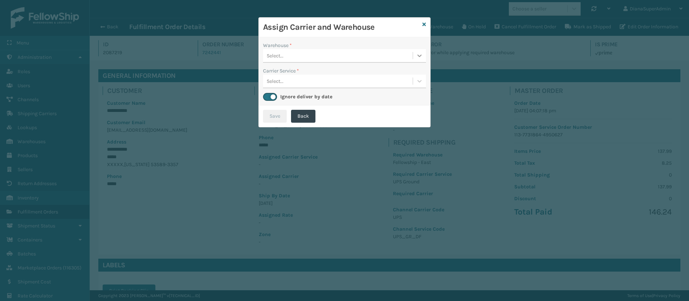 Image resolution: width=689 pixels, height=301 pixels. Describe the element at coordinates (341, 27) in the screenshot. I see `h3: Assign Carrier and Warehouse` at that location.